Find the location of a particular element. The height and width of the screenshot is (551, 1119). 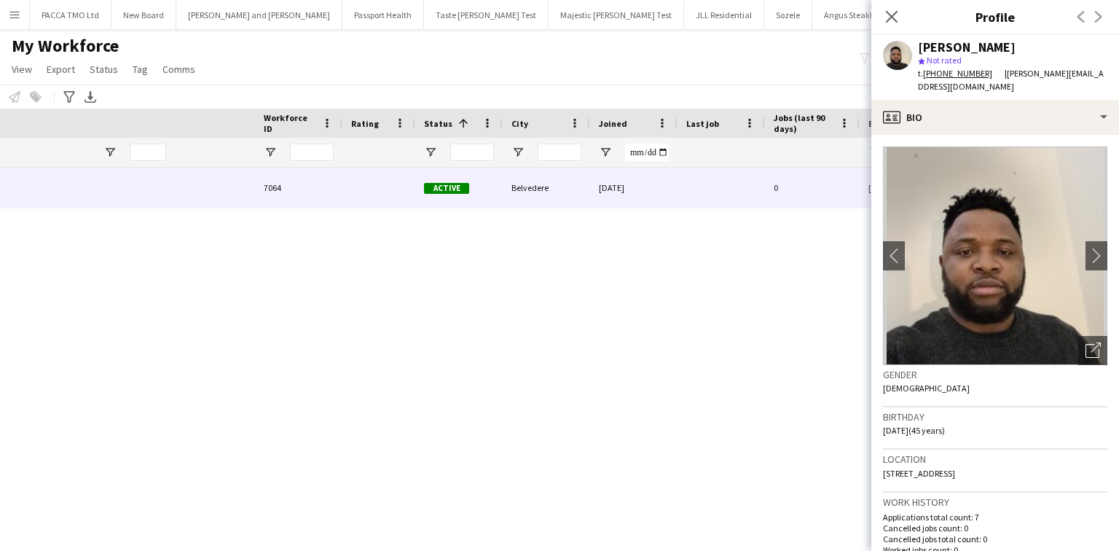

button: JLL Residential is located at coordinates (724, 15).